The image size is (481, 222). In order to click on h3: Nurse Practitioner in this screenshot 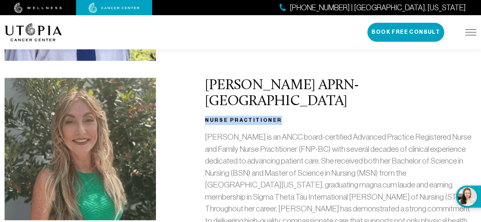, I will do `click(341, 121)`.